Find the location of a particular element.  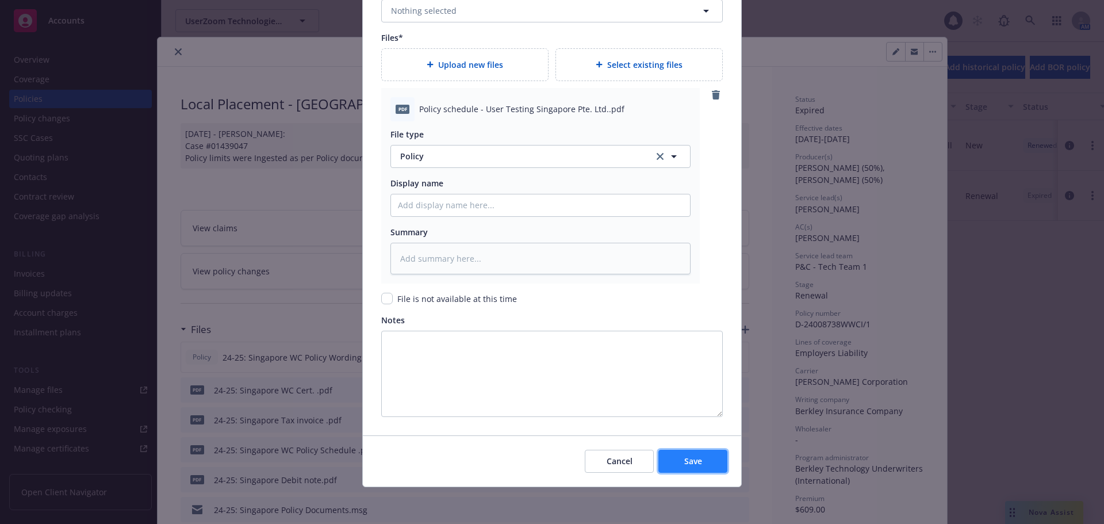

input: Add display name here... is located at coordinates (541, 205).